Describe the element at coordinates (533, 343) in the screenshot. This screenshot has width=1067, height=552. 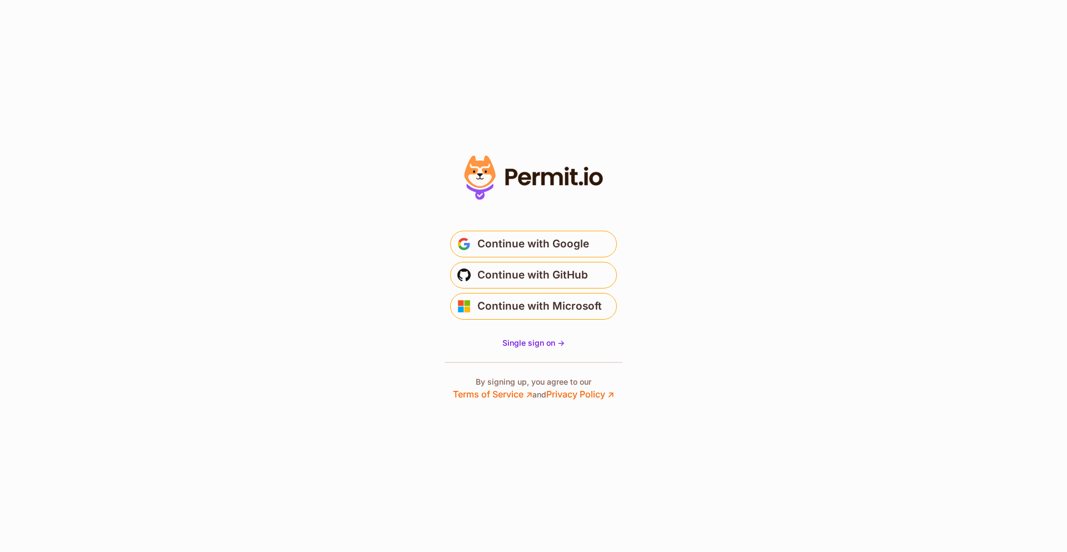
I see `a: Single sign on ->` at that location.